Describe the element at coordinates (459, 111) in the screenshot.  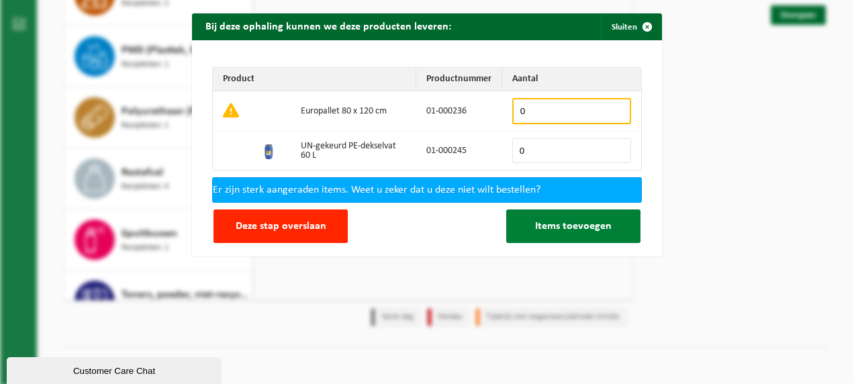
I see `td: 01-000236` at that location.